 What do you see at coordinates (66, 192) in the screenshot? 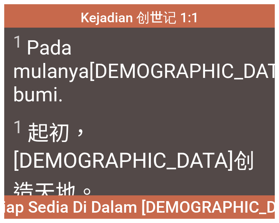
I see `wh1254: 天` at bounding box center [66, 192].